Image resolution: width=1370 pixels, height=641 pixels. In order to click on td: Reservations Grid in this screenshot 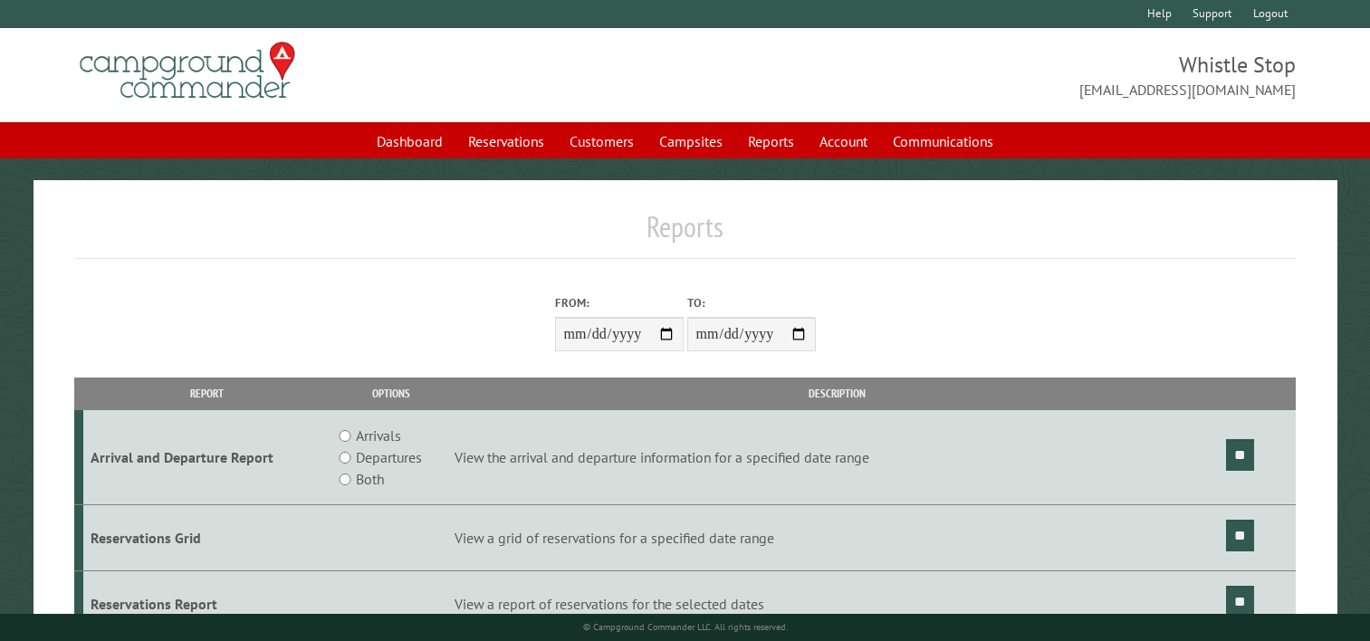, I will do `click(207, 538)`.